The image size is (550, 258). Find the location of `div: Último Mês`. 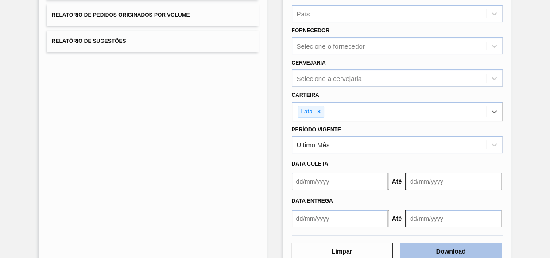

div: Último Mês is located at coordinates (313, 145).